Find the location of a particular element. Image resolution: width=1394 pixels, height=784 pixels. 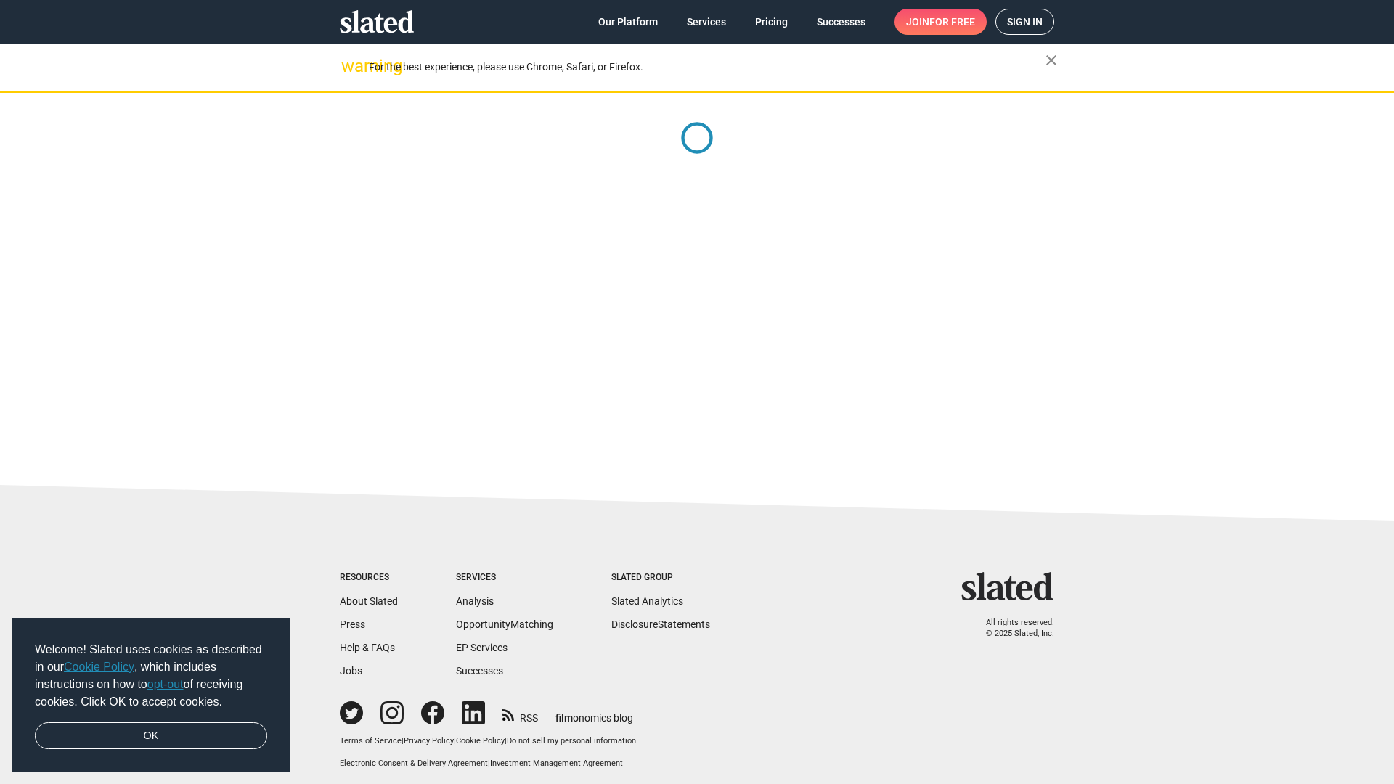

a: Help & FAQs is located at coordinates (367, 648).